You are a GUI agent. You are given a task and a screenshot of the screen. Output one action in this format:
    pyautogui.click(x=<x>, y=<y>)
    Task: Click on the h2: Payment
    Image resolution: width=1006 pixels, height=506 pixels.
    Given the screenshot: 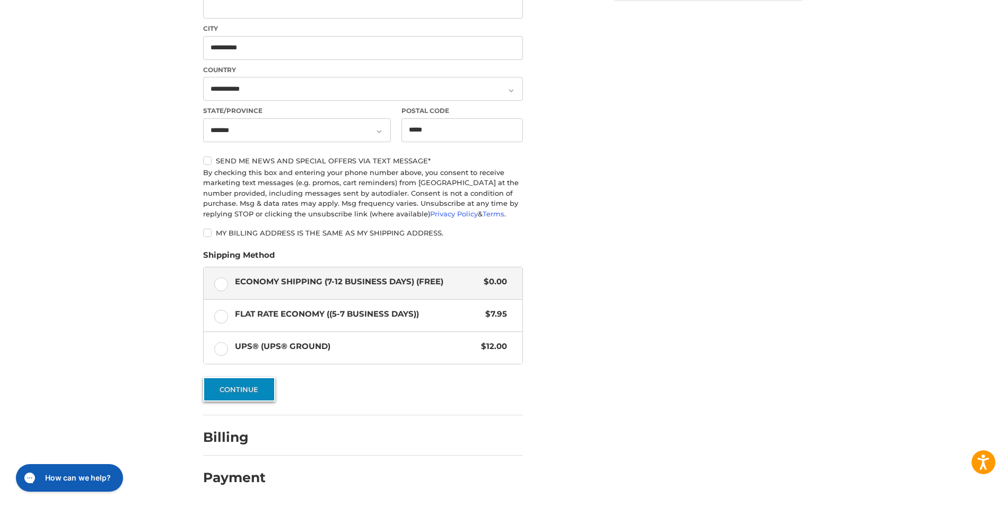 What is the action you would take?
    pyautogui.click(x=234, y=477)
    